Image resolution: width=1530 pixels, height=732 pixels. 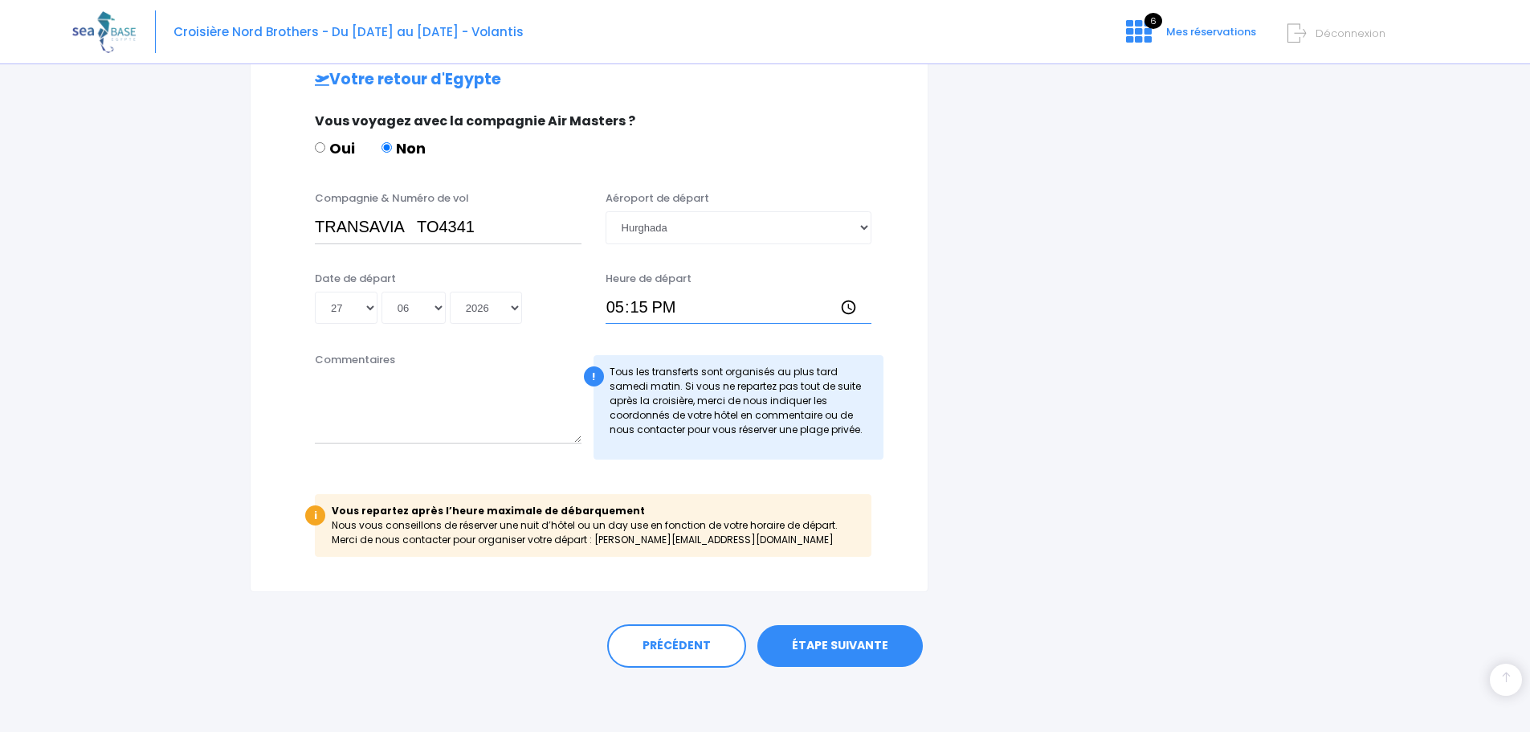 I want to click on input: Oui, so click(x=320, y=147).